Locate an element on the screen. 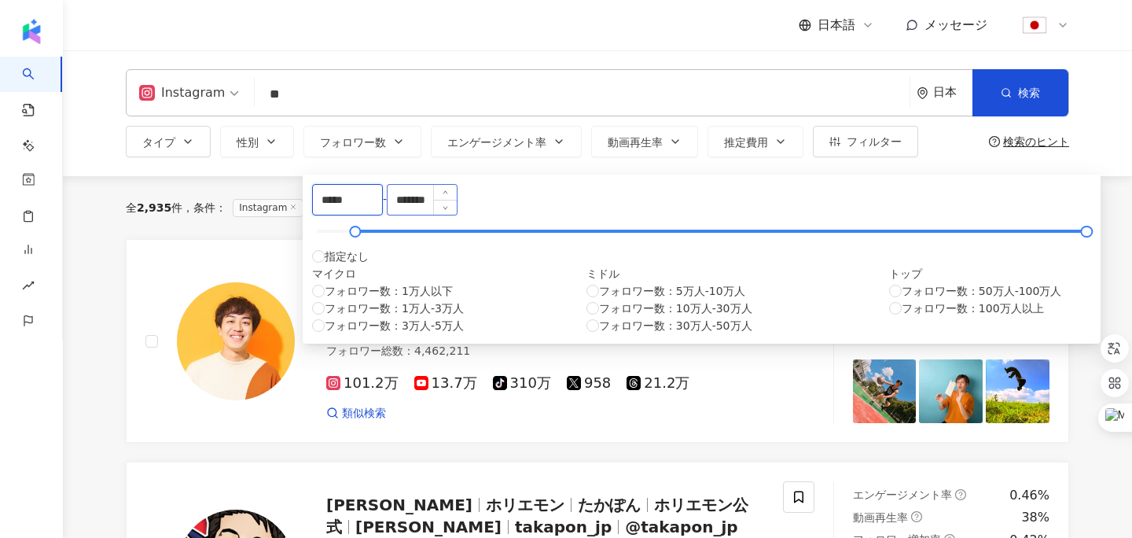  span: @takapon_jp is located at coordinates (681, 527).